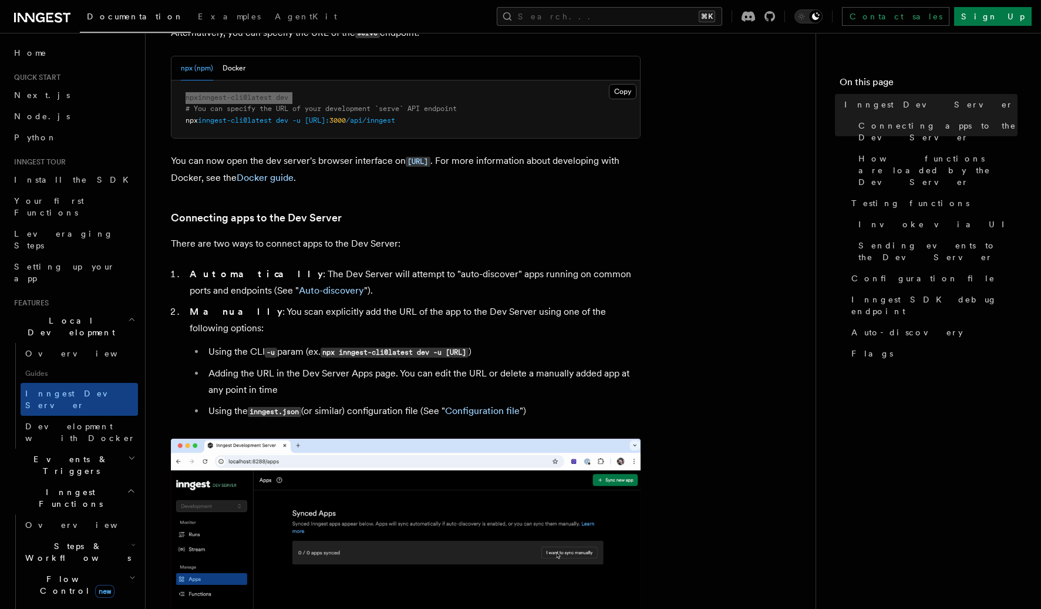 The image size is (1041, 609). Describe the element at coordinates (423, 352) in the screenshot. I see `li: Using the CLI param (ex. )` at that location.